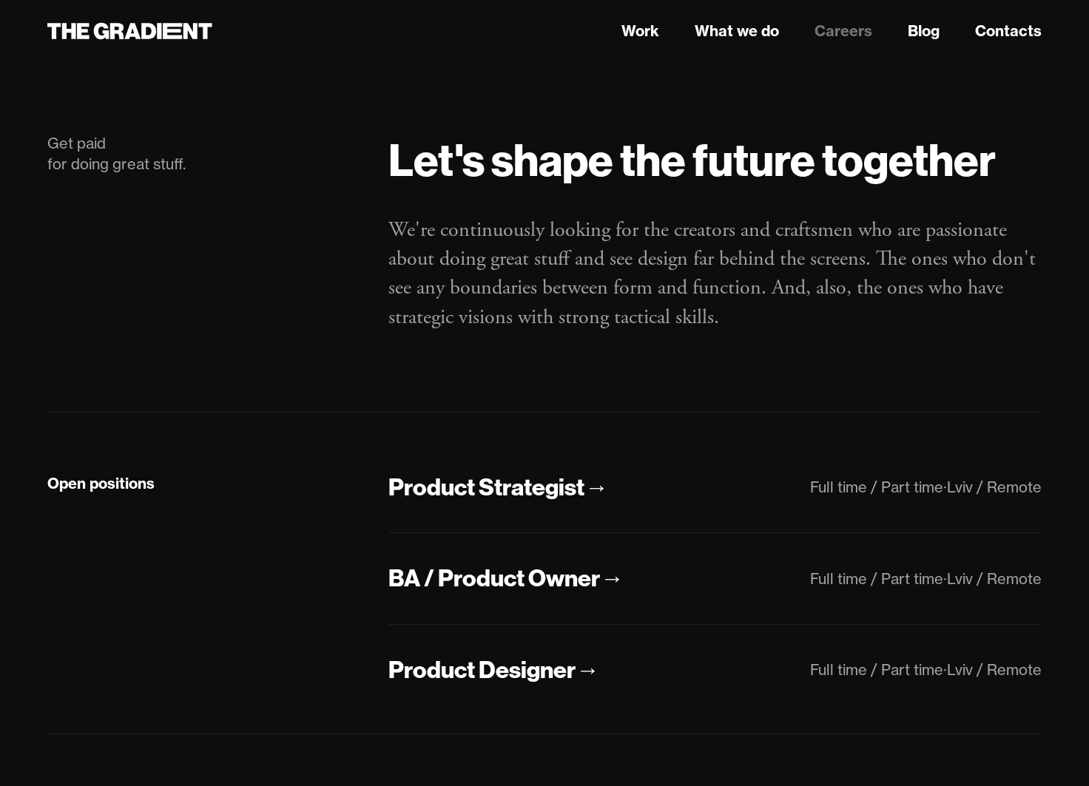  Describe the element at coordinates (486, 487) in the screenshot. I see `div: Product Strategist` at that location.